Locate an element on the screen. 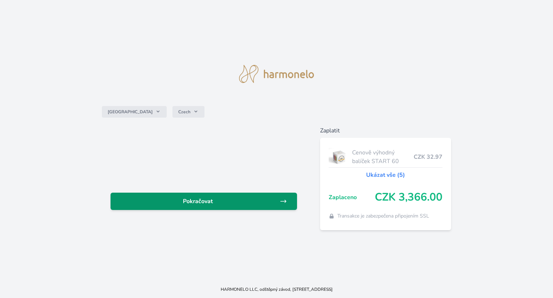 This screenshot has width=553, height=298. span: Pokračovat is located at coordinates (198, 201).